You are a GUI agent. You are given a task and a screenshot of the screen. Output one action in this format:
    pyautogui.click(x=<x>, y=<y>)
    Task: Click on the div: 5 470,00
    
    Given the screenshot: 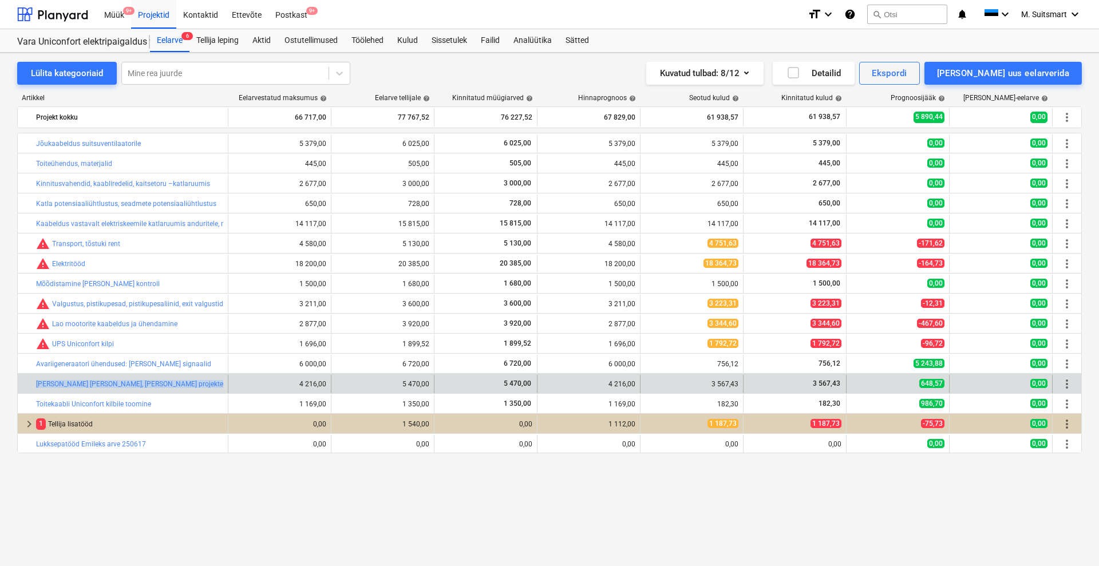 What is the action you would take?
    pyautogui.click(x=382, y=384)
    